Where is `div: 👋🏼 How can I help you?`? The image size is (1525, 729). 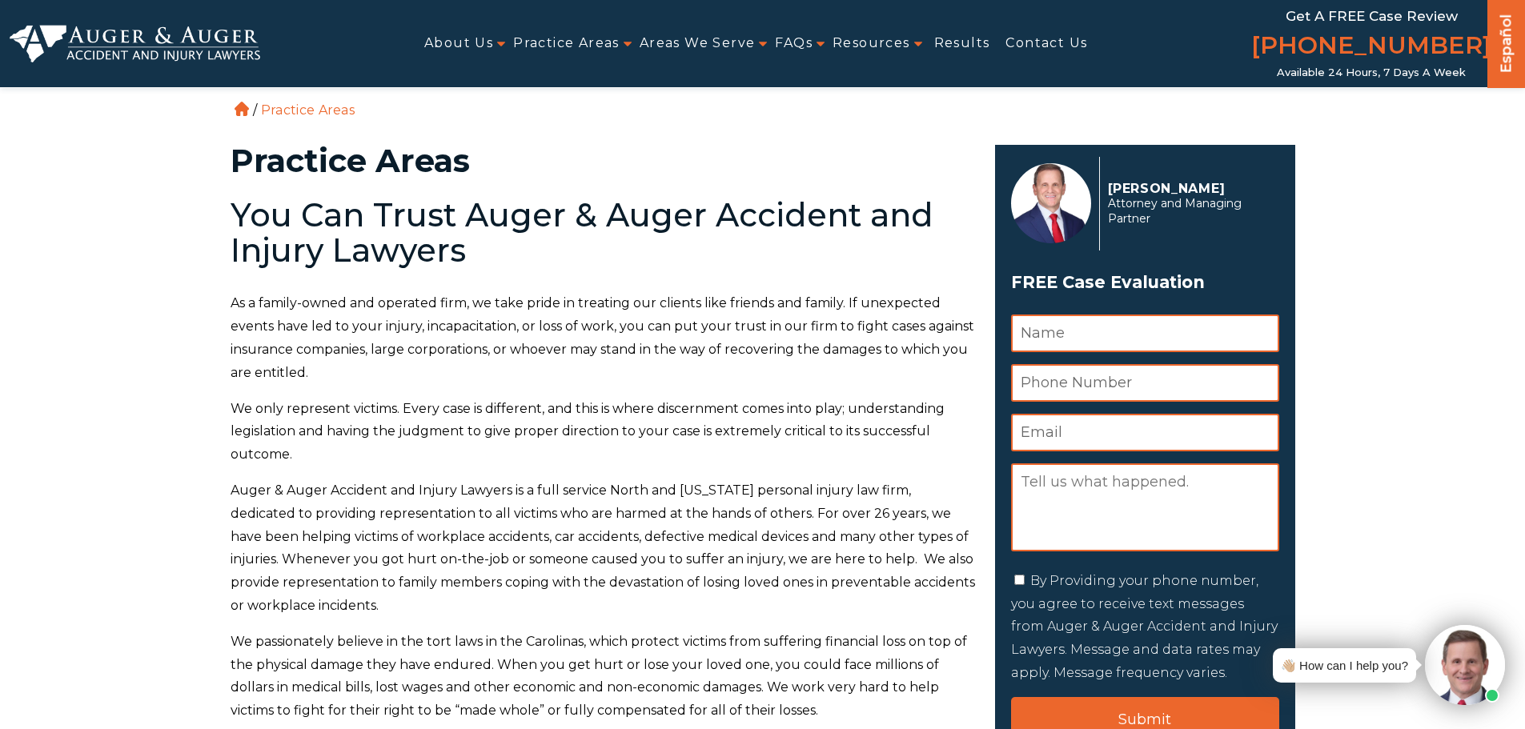
div: 👋🏼 How can I help you? is located at coordinates (1344, 665).